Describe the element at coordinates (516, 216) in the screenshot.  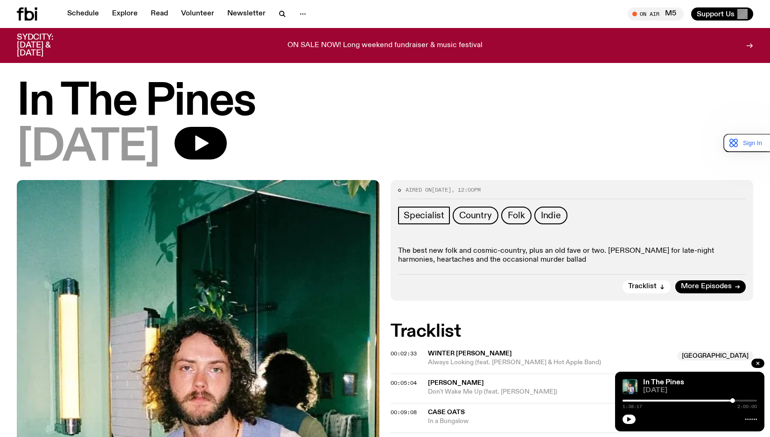
I see `a: Folk` at that location.